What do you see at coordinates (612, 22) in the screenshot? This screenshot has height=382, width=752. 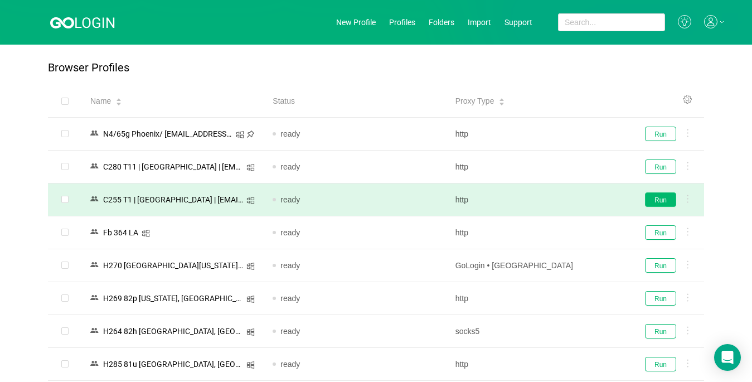 I see `input: Search...` at bounding box center [612, 22].